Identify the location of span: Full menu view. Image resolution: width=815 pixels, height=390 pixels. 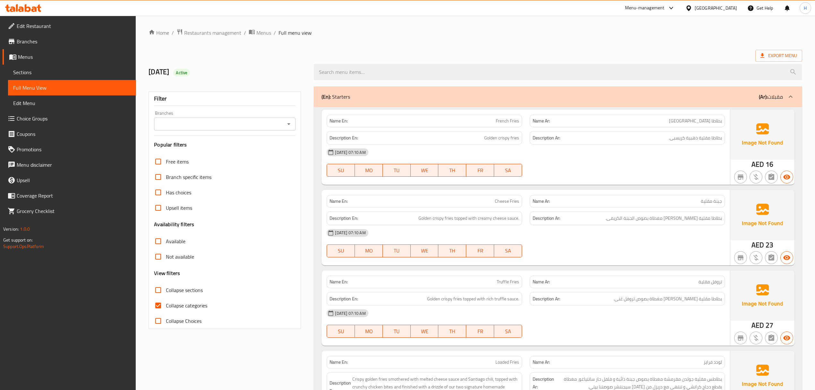
(295, 33).